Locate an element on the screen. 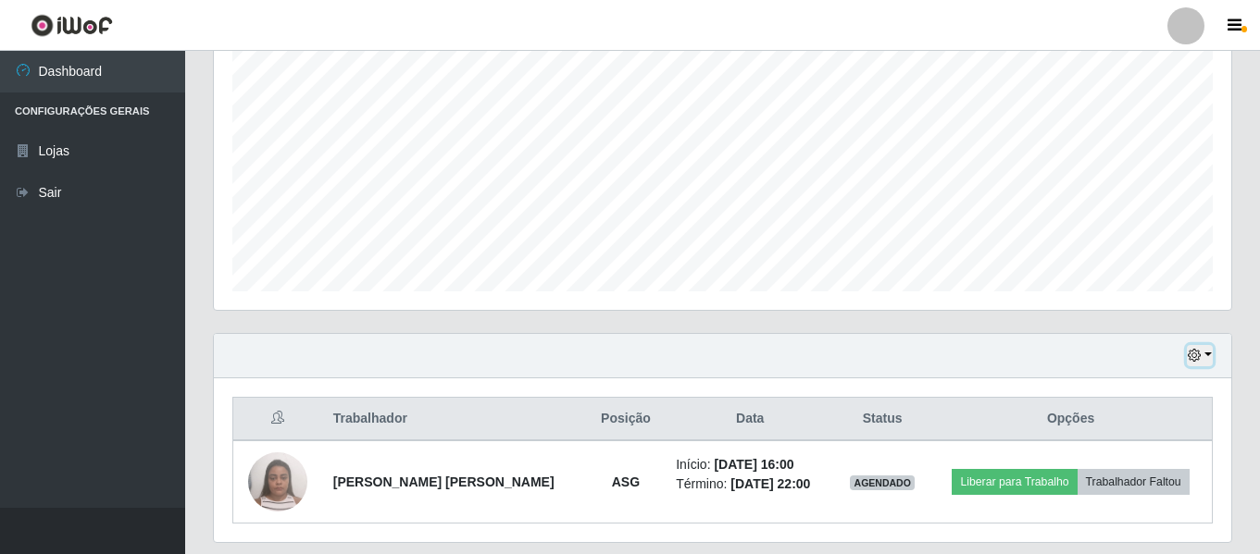  th: Posição is located at coordinates (626, 419).